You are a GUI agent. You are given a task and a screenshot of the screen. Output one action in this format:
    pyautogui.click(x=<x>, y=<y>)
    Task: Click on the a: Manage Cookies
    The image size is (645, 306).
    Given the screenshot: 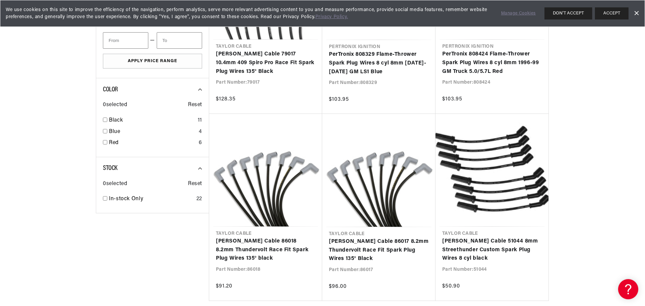 What is the action you would take?
    pyautogui.click(x=518, y=13)
    